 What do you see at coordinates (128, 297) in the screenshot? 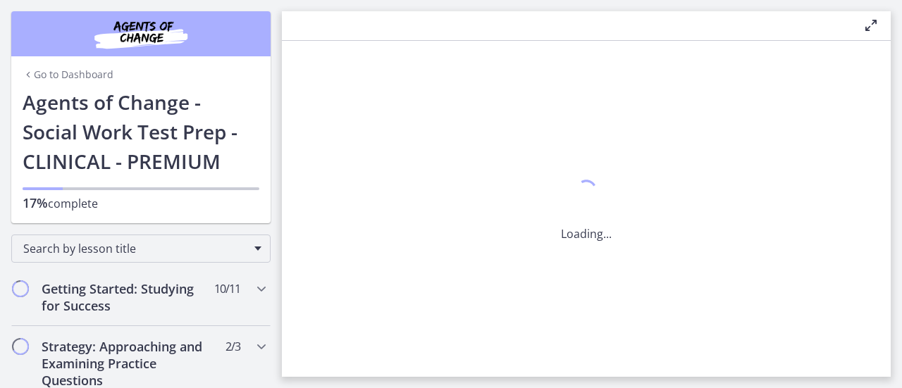
I see `h2: Getting Started: Studying for Success` at bounding box center [128, 297].